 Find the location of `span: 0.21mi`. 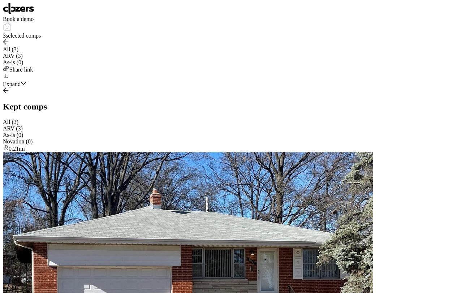

span: 0.21mi is located at coordinates (17, 149).